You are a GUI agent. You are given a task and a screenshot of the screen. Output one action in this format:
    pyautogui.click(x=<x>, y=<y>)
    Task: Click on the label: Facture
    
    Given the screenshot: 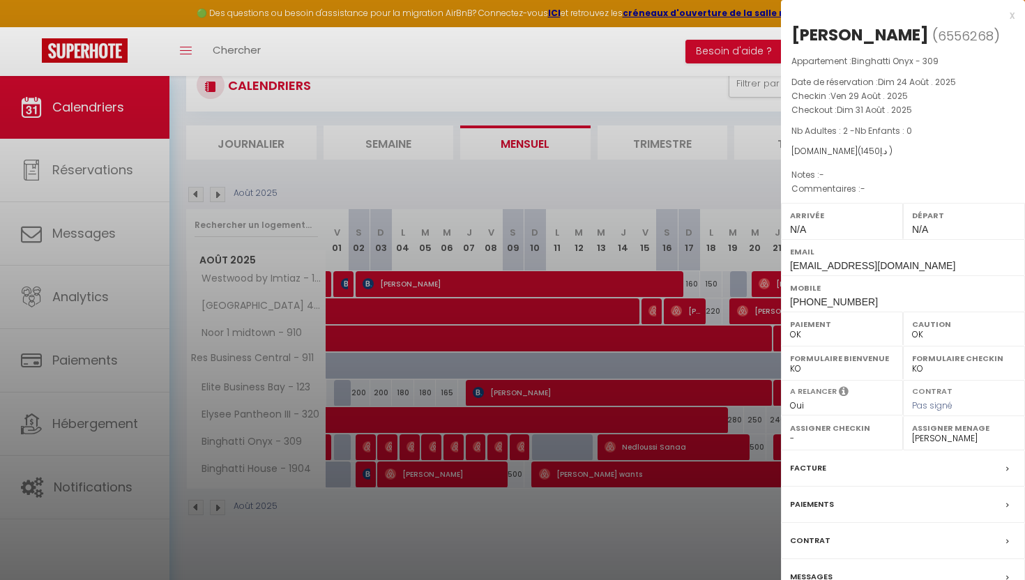 What is the action you would take?
    pyautogui.click(x=808, y=468)
    